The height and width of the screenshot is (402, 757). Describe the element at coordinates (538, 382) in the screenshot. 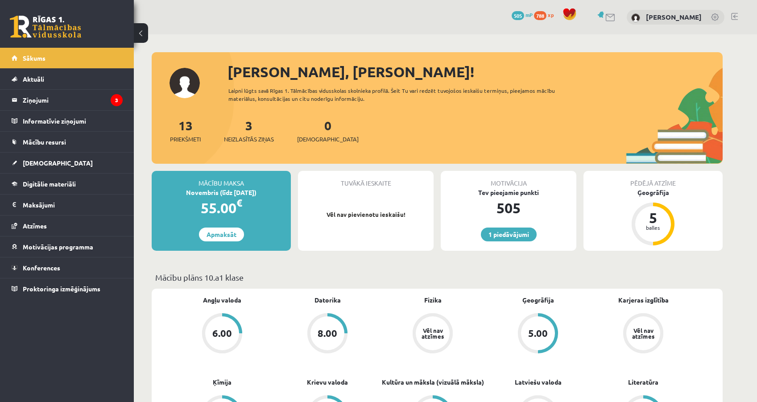

I see `a: Latviešu valoda` at that location.